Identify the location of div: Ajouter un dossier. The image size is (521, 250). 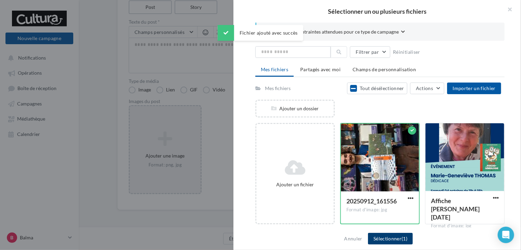
(295, 108).